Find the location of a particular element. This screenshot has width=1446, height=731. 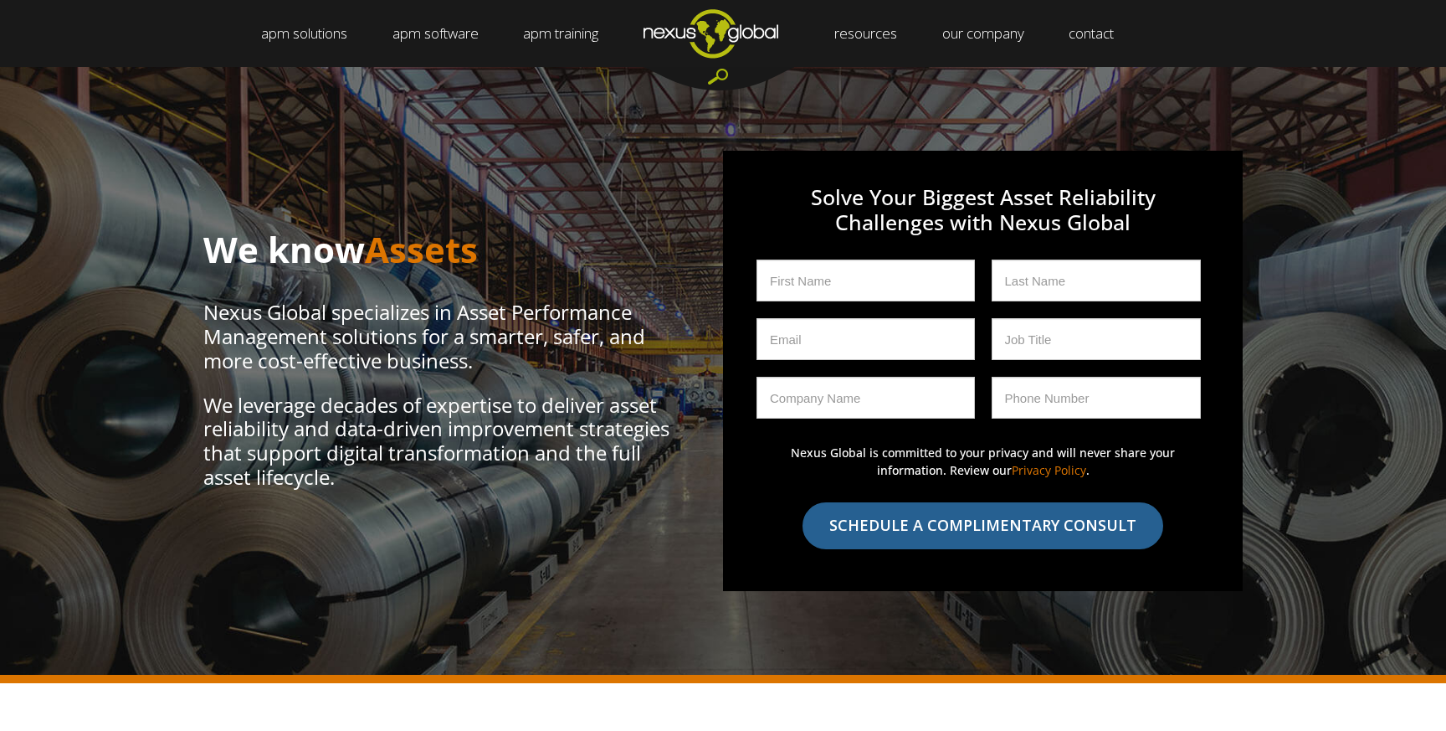

input: First Name is located at coordinates (865, 280).